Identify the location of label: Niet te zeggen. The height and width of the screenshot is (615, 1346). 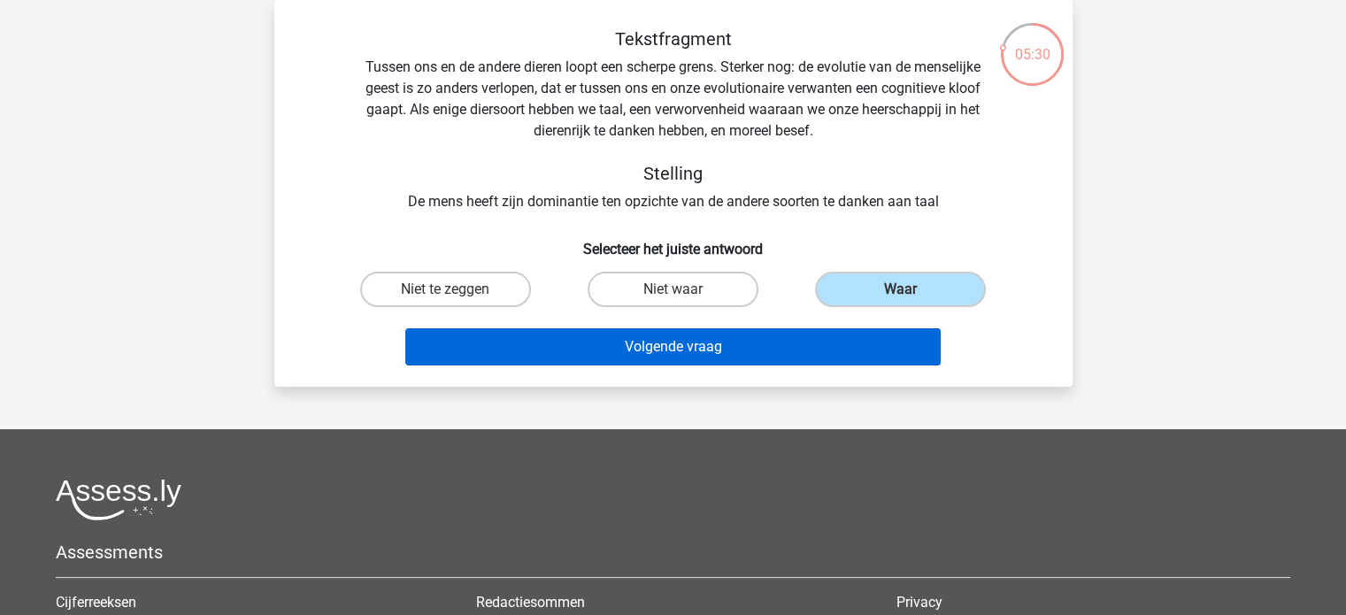
(445, 289).